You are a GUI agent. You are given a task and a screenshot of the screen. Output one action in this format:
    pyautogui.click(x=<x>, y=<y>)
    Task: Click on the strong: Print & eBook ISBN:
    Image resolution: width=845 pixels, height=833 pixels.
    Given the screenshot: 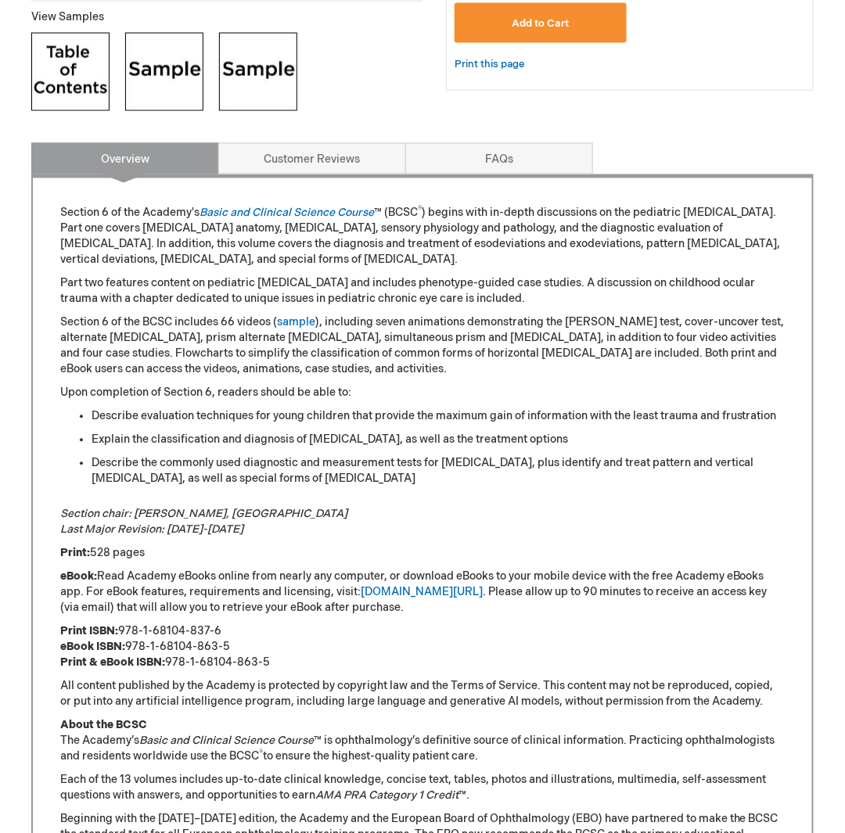 What is the action you would take?
    pyautogui.click(x=113, y=663)
    